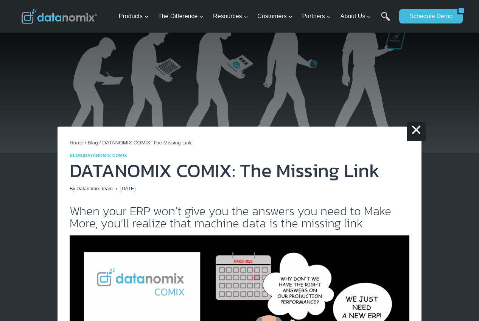 This screenshot has width=479, height=321. I want to click on span: Customers, so click(275, 16).